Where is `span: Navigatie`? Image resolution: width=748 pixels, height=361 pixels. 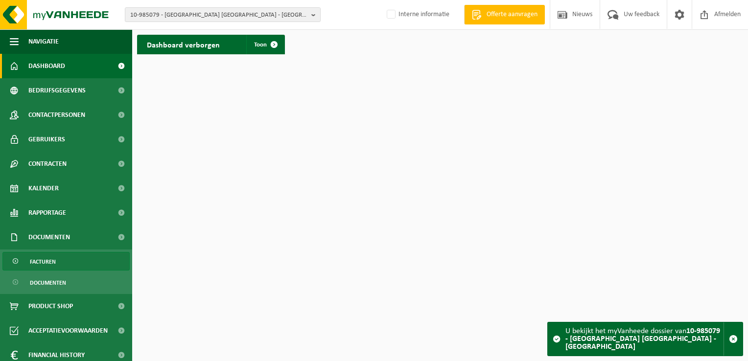 span: Navigatie is located at coordinates (44, 42).